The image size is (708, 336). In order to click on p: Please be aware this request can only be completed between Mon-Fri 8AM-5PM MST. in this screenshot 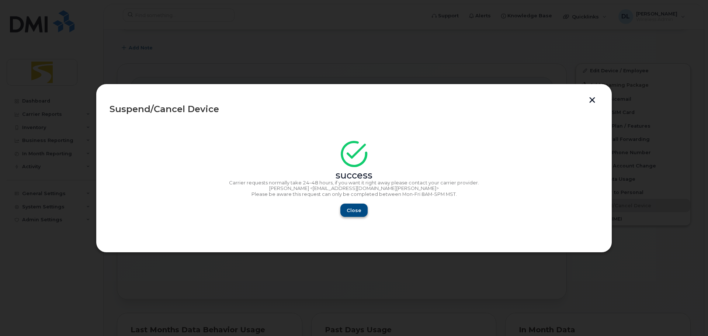, I will do `click(354, 194)`.